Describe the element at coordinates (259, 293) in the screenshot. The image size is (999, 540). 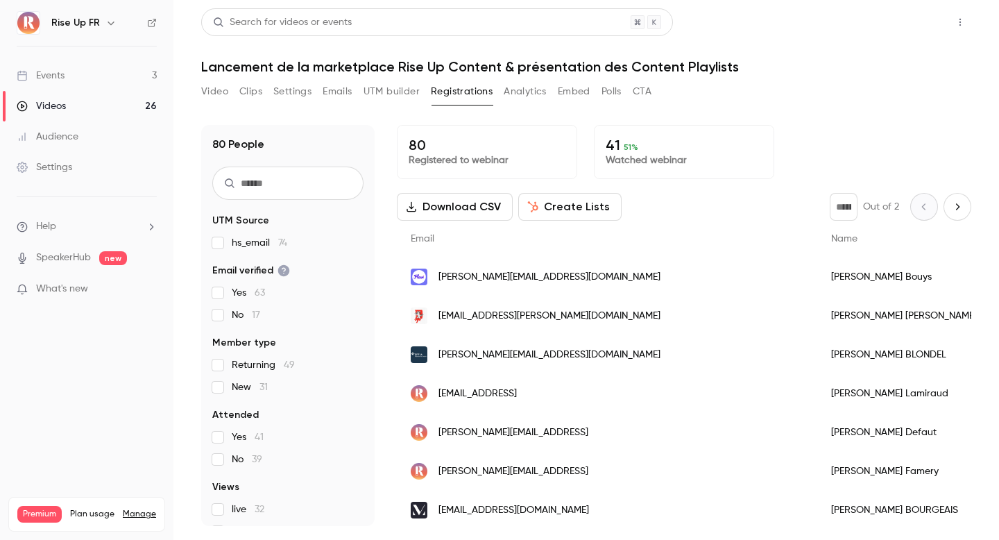
I see `span: 63` at that location.